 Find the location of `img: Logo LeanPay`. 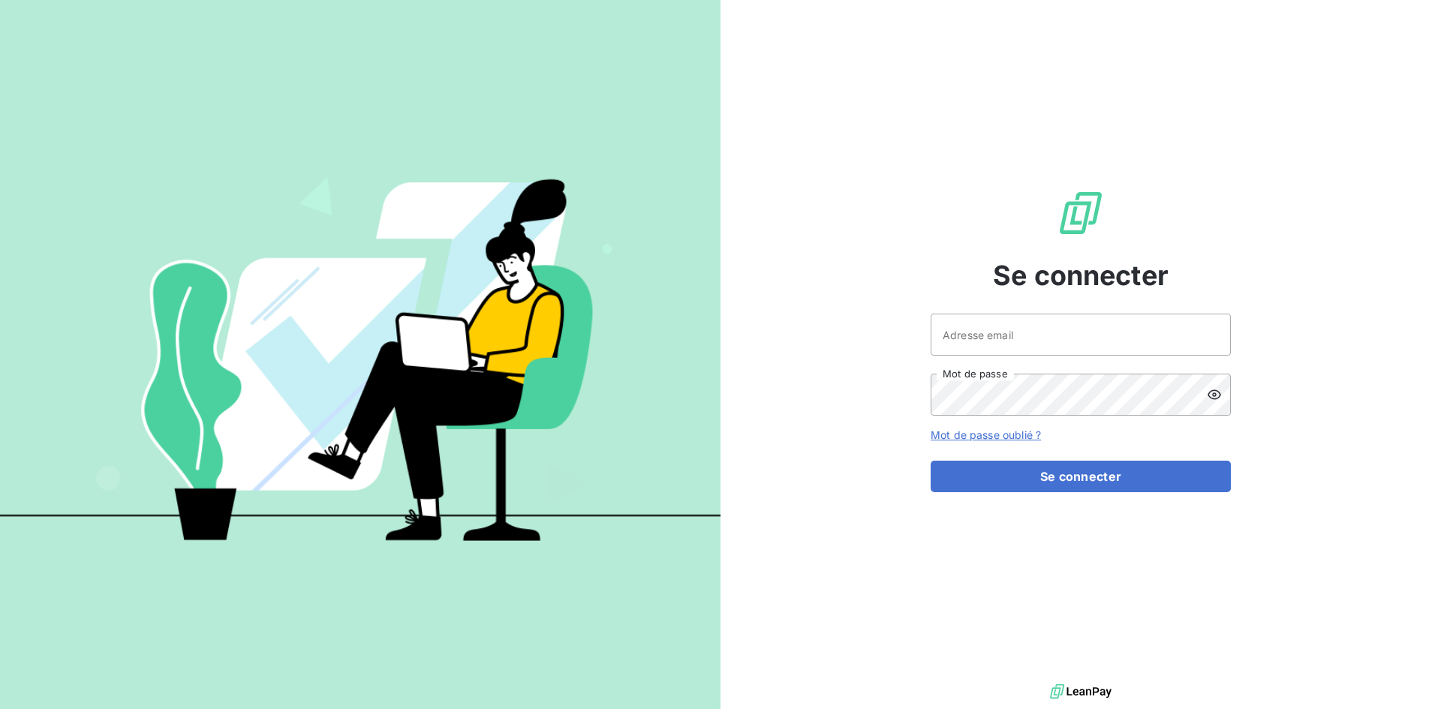

img: Logo LeanPay is located at coordinates (1081, 213).